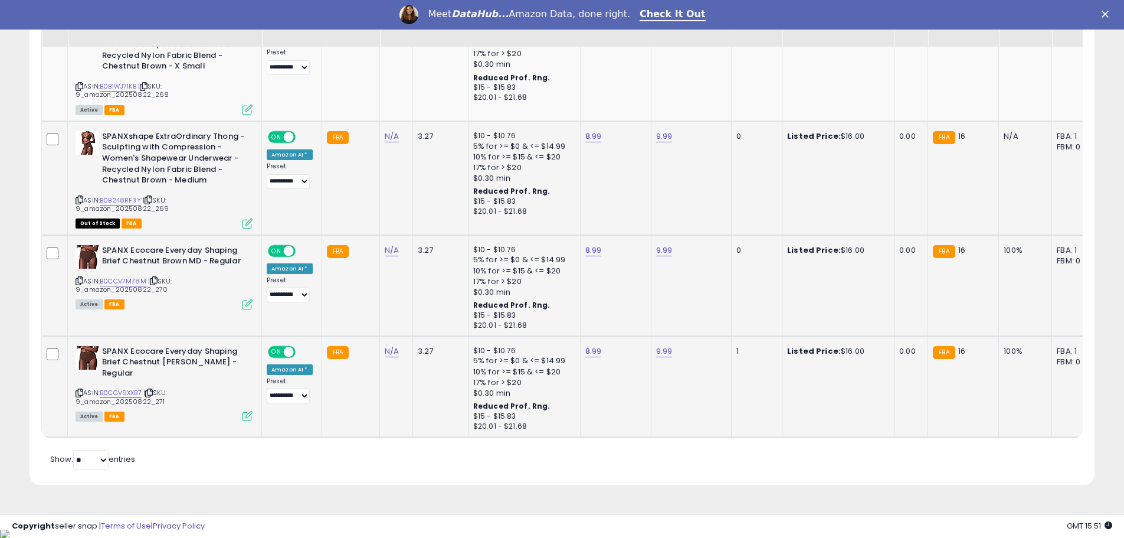 The width and height of the screenshot is (1124, 538). Describe the element at coordinates (97, 223) in the screenshot. I see `span: All listings that are currently out of stock and unavailable for purchase on Amazon` at that location.